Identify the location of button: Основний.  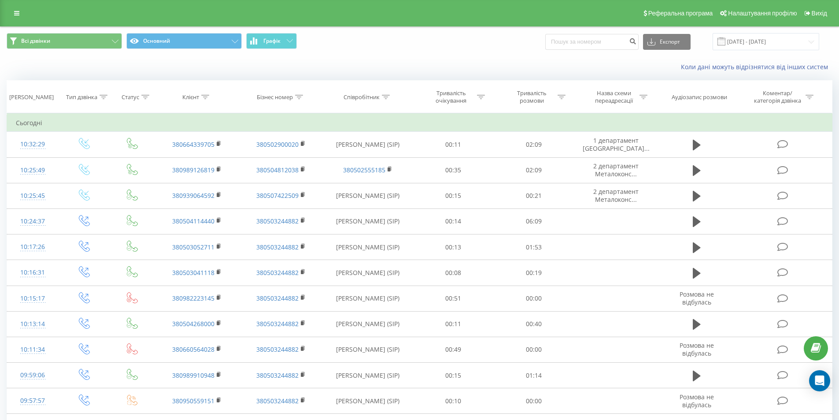
(184, 41).